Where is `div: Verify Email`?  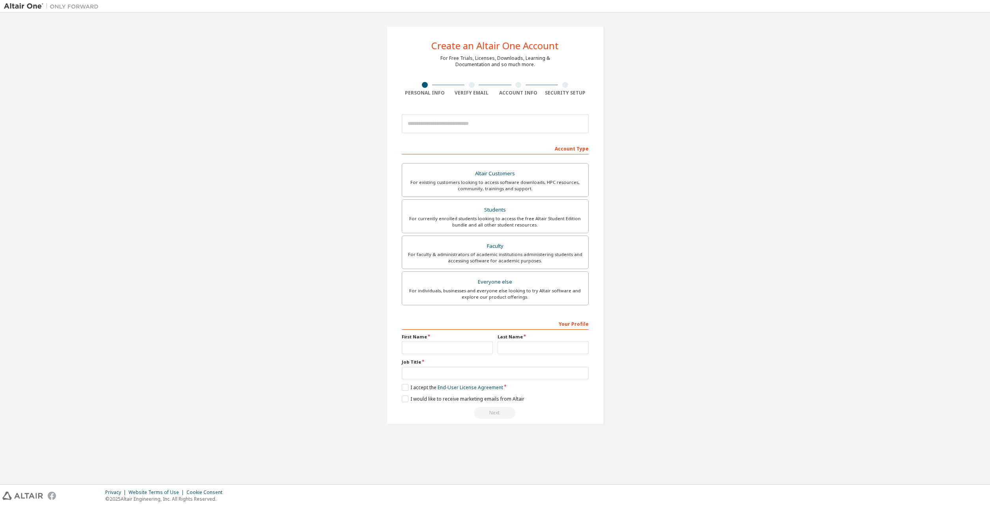 div: Verify Email is located at coordinates (471, 93).